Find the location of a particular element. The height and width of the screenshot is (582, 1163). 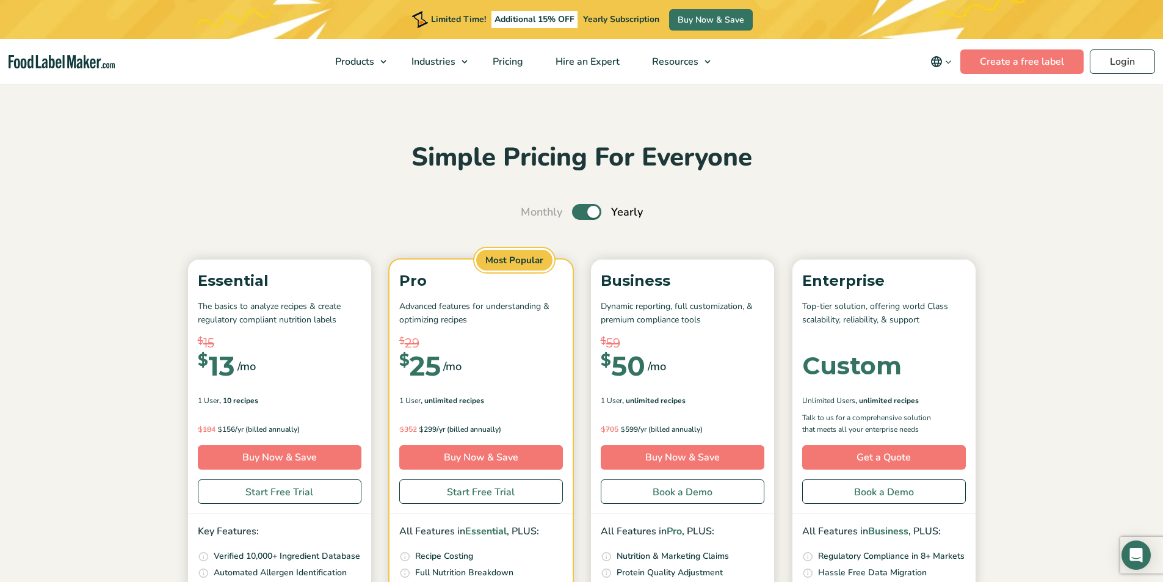

a: Create a free label is located at coordinates (1022, 62).